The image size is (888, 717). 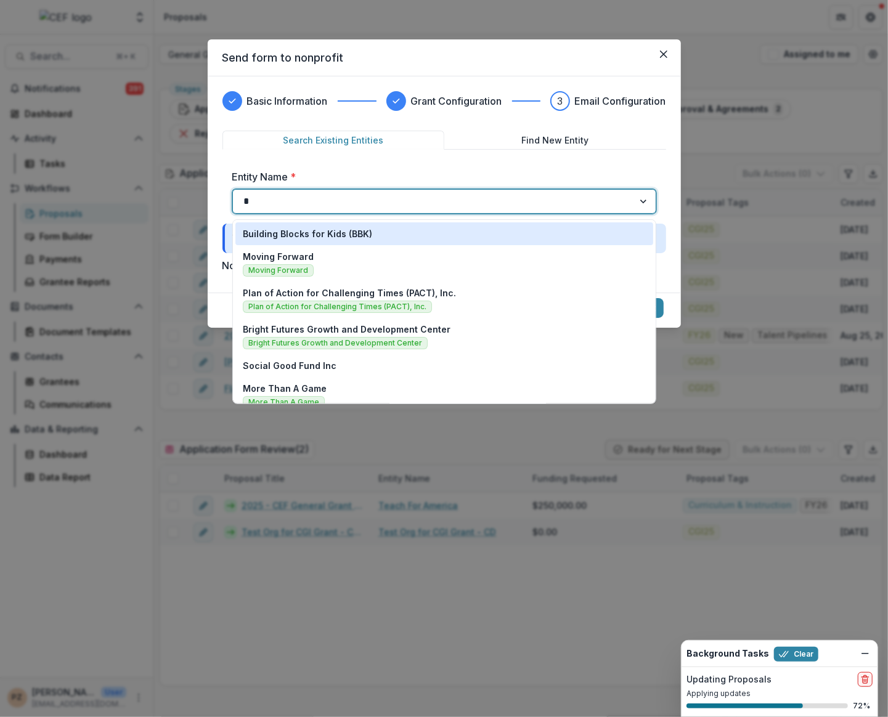 What do you see at coordinates (444, 58) in the screenshot?
I see `header: Send form to nonprofit` at bounding box center [444, 58].